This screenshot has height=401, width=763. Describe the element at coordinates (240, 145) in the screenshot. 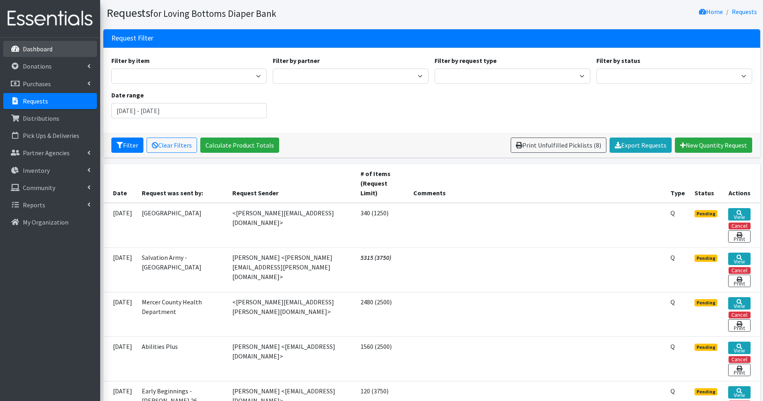

I see `a: Calculate Product Totals` at that location.